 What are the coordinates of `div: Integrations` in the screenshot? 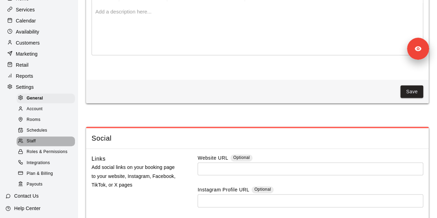 It's located at (46, 163).